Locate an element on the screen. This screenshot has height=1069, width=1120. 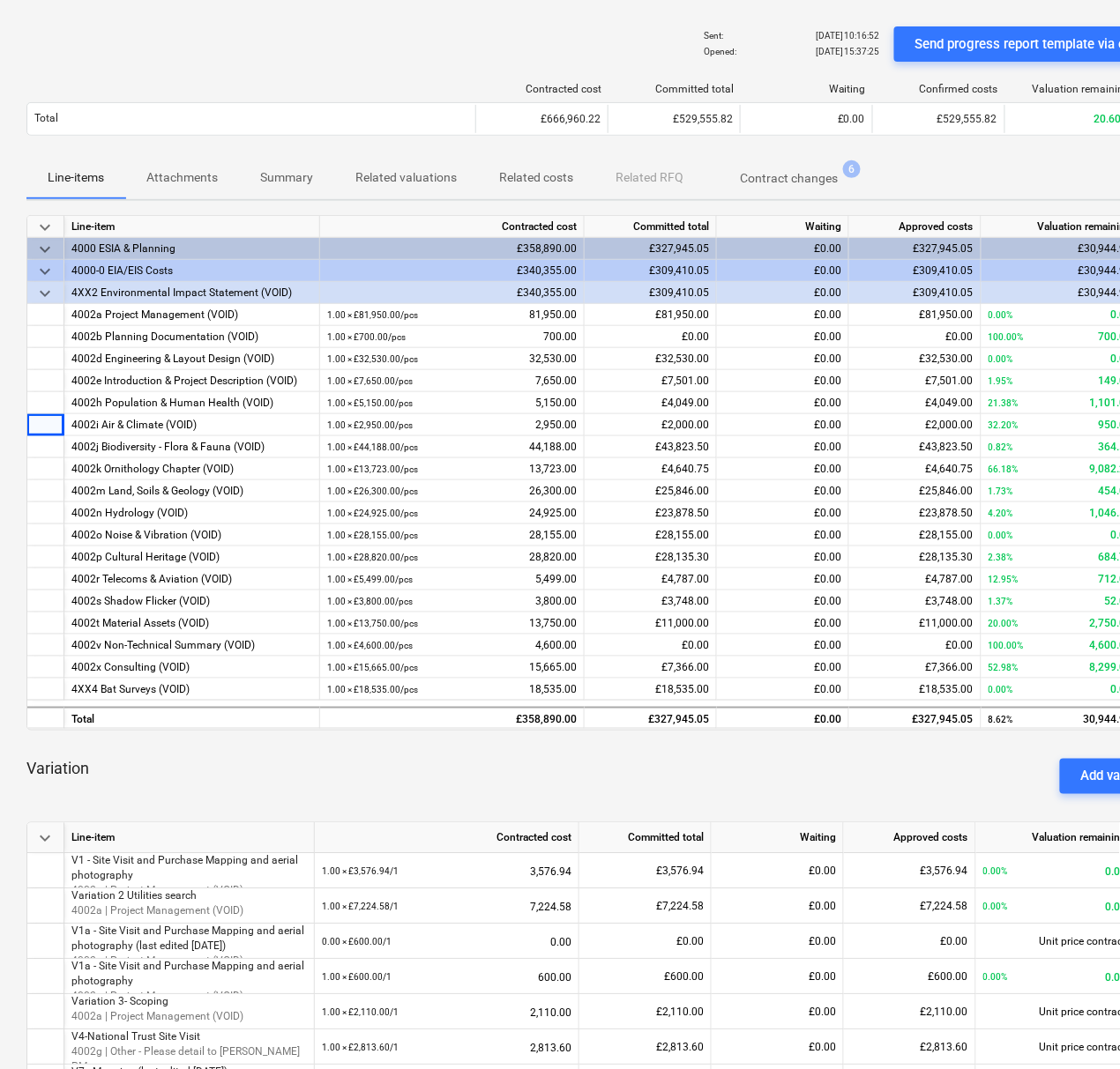
small: 1.00 × £2,950.00 / pcs is located at coordinates (369, 425).